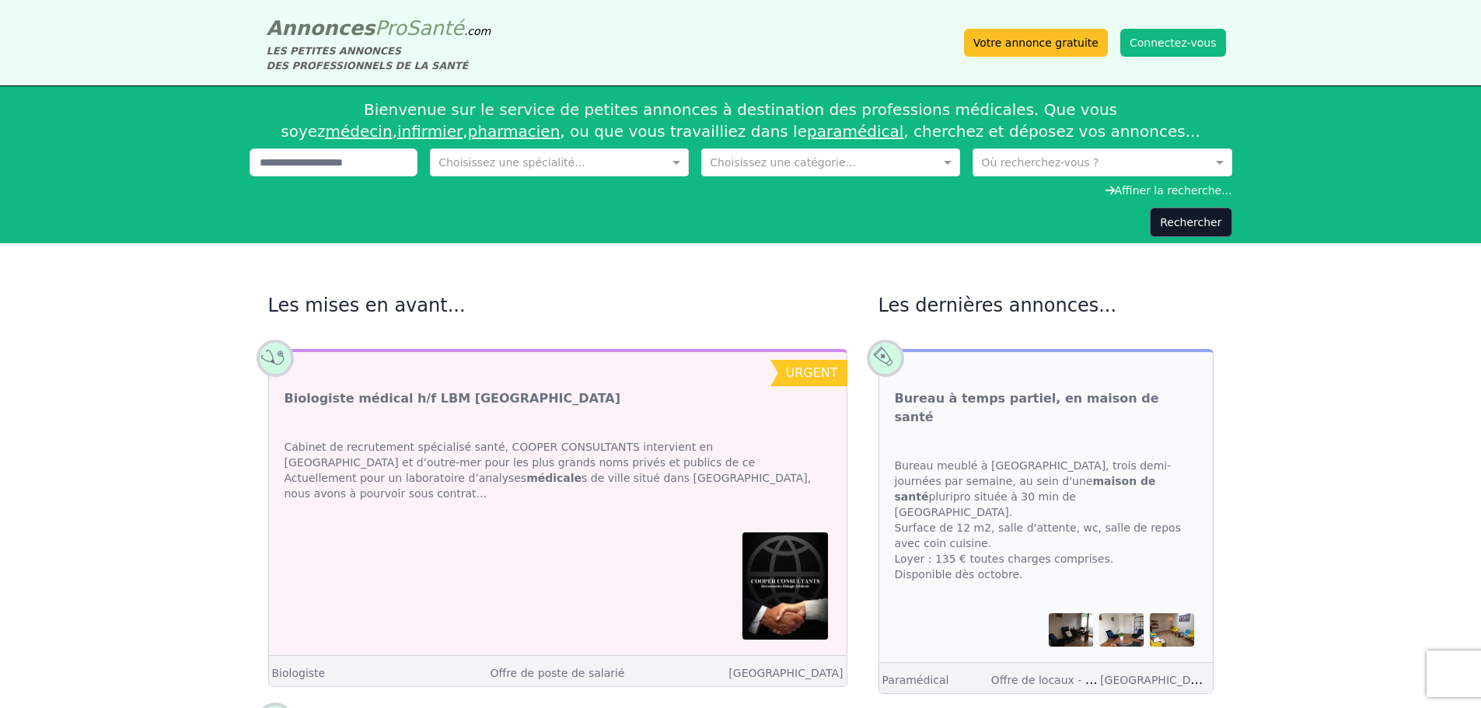  Describe the element at coordinates (514, 131) in the screenshot. I see `a: pharmacien` at that location.